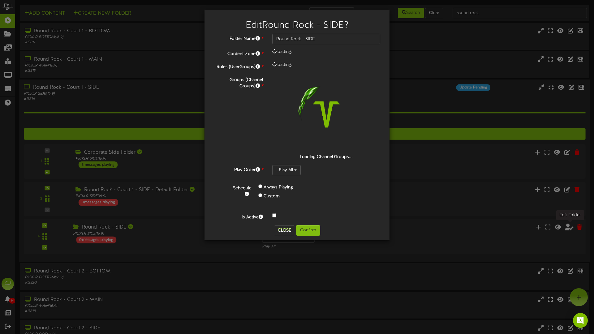 The height and width of the screenshot is (334, 594). Describe the element at coordinates (326, 114) in the screenshot. I see `img: loading-spinner-1.png` at that location.